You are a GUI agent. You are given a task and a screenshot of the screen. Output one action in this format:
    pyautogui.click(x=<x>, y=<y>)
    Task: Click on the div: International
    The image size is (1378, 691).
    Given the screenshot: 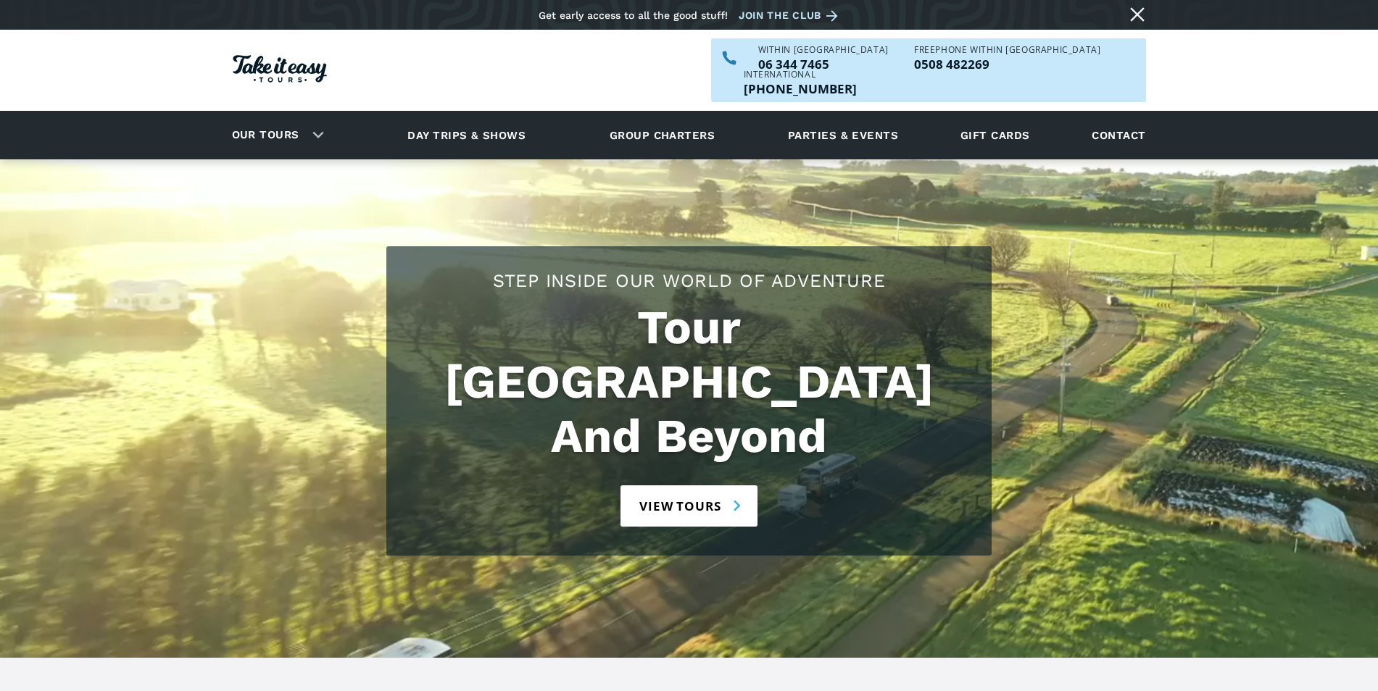 What is the action you would take?
    pyautogui.click(x=800, y=75)
    